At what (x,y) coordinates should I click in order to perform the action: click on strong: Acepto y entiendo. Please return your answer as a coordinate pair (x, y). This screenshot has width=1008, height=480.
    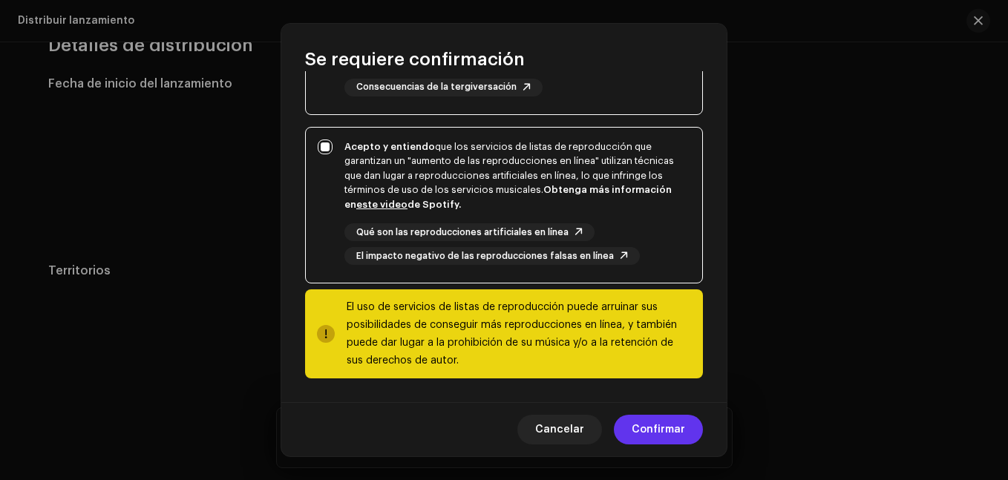
    Looking at the image, I should click on (390, 146).